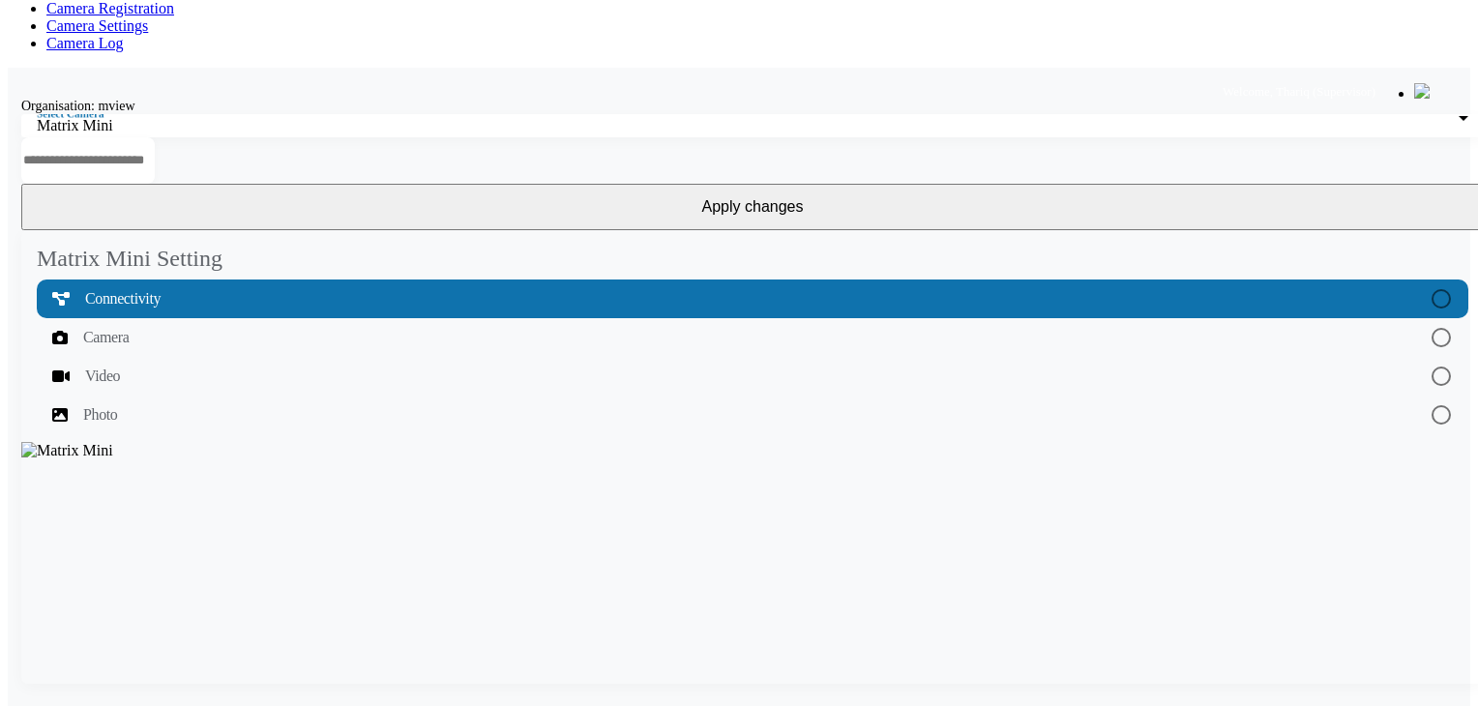 The image size is (1478, 706). What do you see at coordinates (123, 299) in the screenshot?
I see `span: Connectivity` at bounding box center [123, 299].